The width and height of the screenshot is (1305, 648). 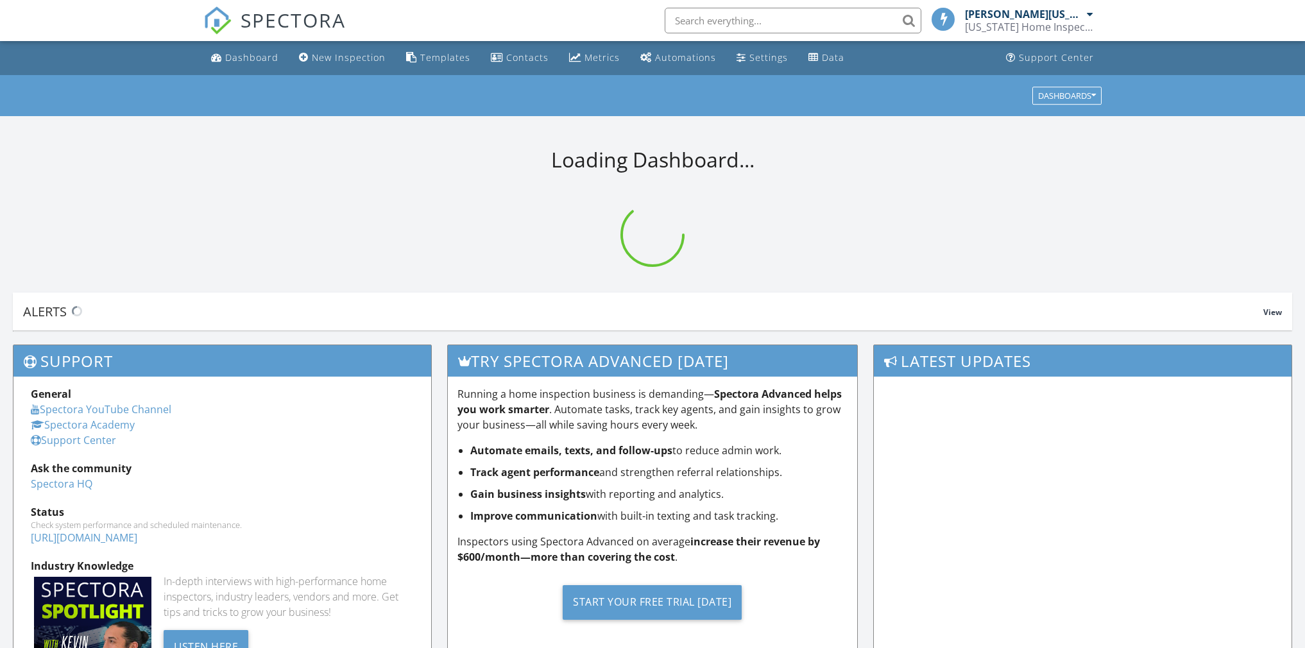 What do you see at coordinates (438, 58) in the screenshot?
I see `a: Templates` at bounding box center [438, 58].